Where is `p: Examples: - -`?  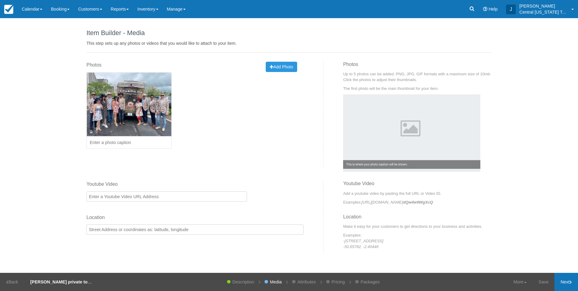 p: Examples: - - is located at coordinates (417, 241).